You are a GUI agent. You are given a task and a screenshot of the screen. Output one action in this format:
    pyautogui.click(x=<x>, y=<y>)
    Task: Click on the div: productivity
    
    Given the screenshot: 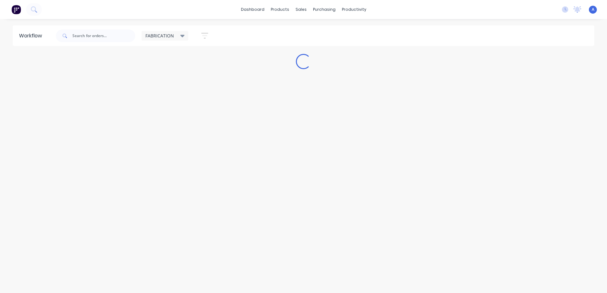 What is the action you would take?
    pyautogui.click(x=354, y=10)
    